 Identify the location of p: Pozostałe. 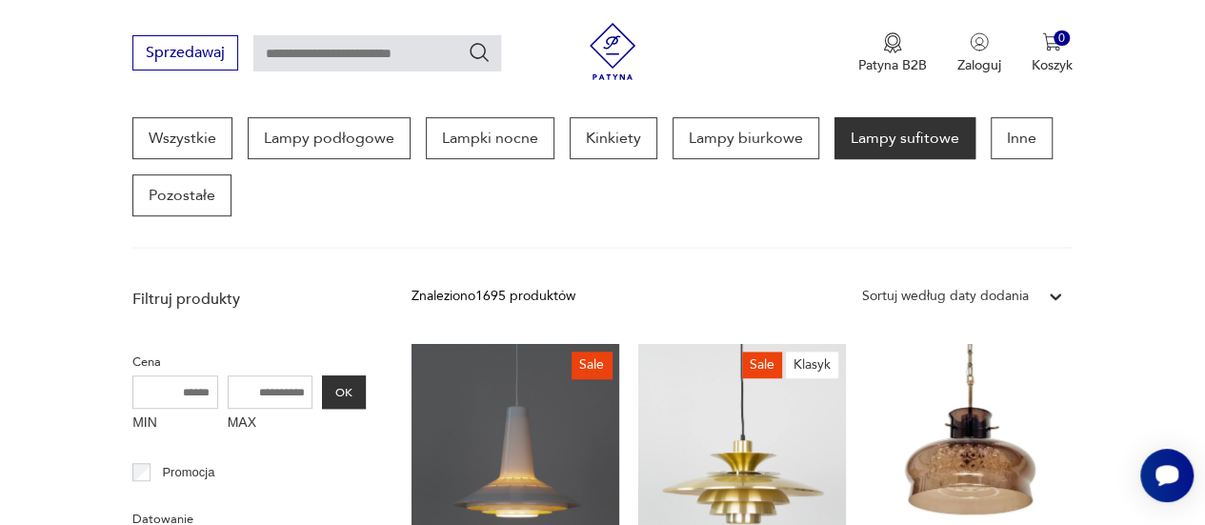
(182, 195).